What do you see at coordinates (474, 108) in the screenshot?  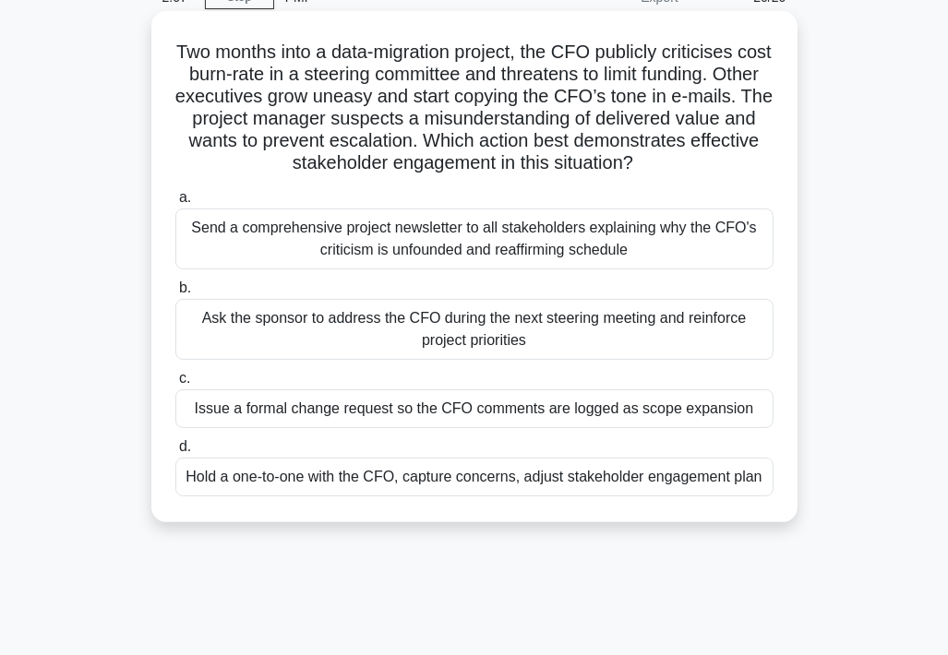 I see `h5: Two months into a data-migration project, the CFO publicly criticises cost burn-rate in a steerin...` at bounding box center [474, 108].